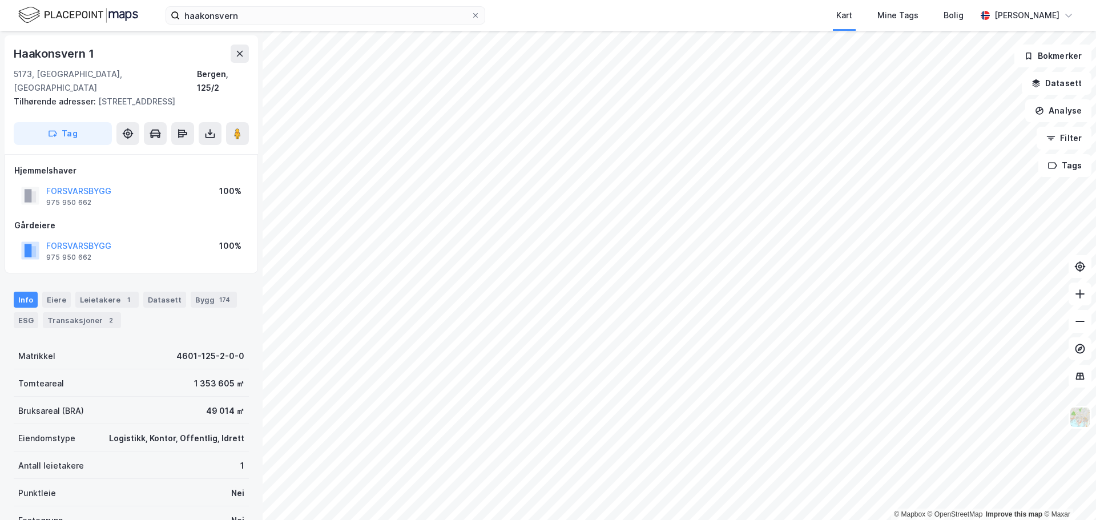 The image size is (1096, 520). What do you see at coordinates (955, 514) in the screenshot?
I see `a: OpenStreetMap` at bounding box center [955, 514].